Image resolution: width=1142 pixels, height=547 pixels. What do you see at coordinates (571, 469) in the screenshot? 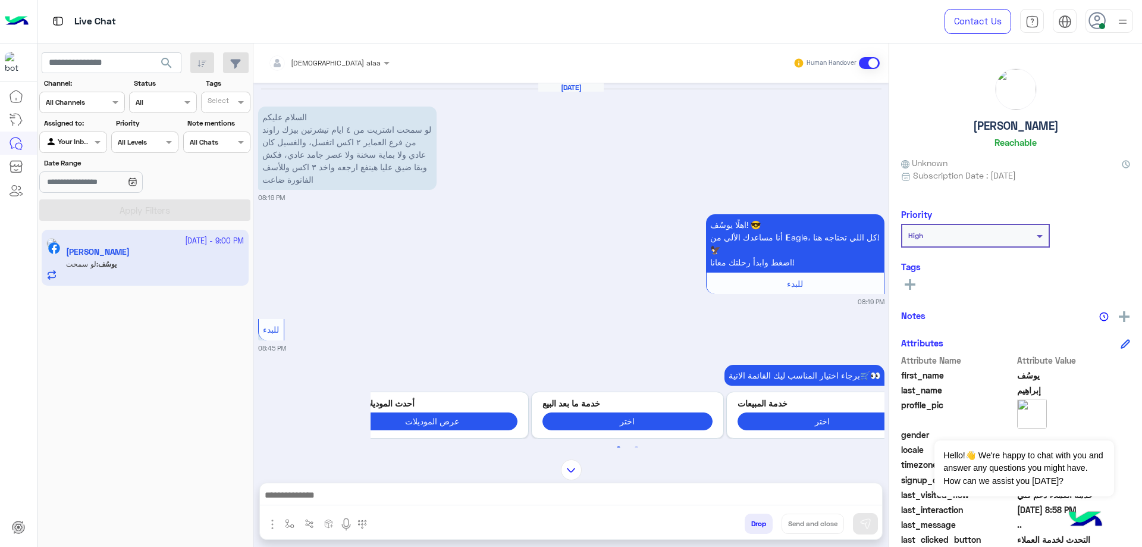
I see `img: scroll` at bounding box center [571, 469].